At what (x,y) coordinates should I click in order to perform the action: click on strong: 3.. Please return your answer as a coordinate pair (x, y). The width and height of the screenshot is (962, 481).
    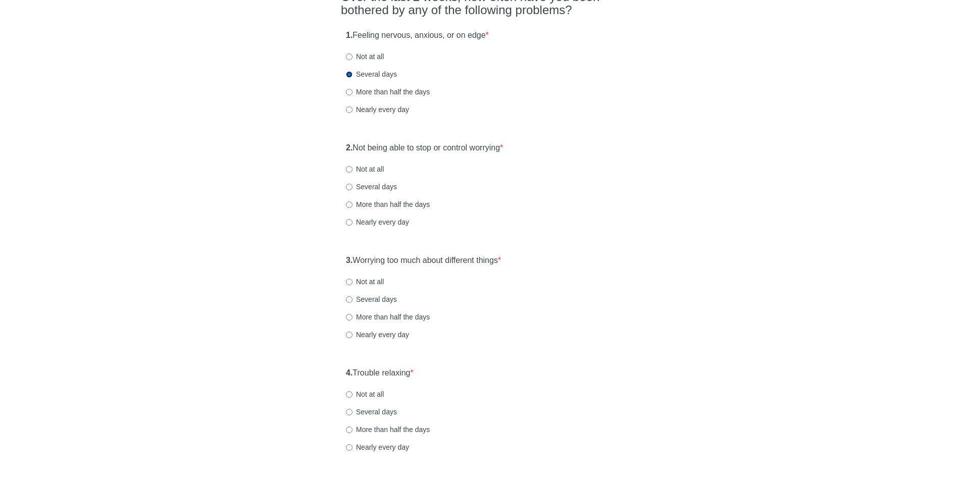
    Looking at the image, I should click on (349, 260).